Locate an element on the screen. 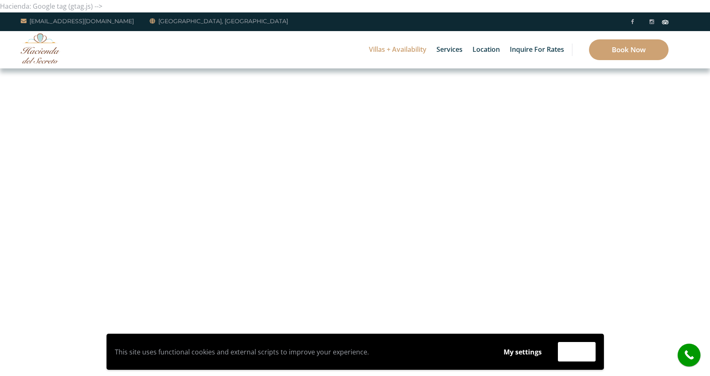 This screenshot has width=710, height=376. img: Tripadvisor_logomark.svg is located at coordinates (665, 22).